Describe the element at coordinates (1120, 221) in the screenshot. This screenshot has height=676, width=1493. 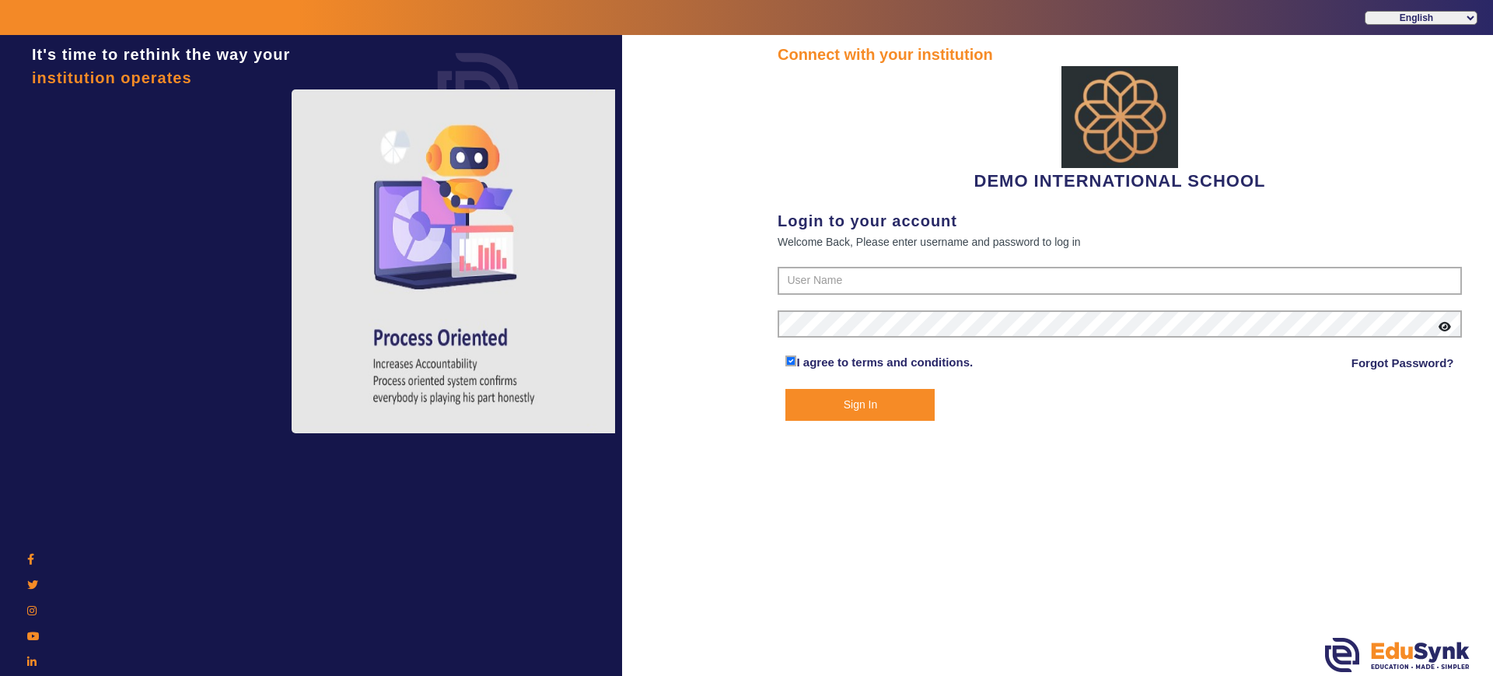
I see `div: Login to your account` at that location.